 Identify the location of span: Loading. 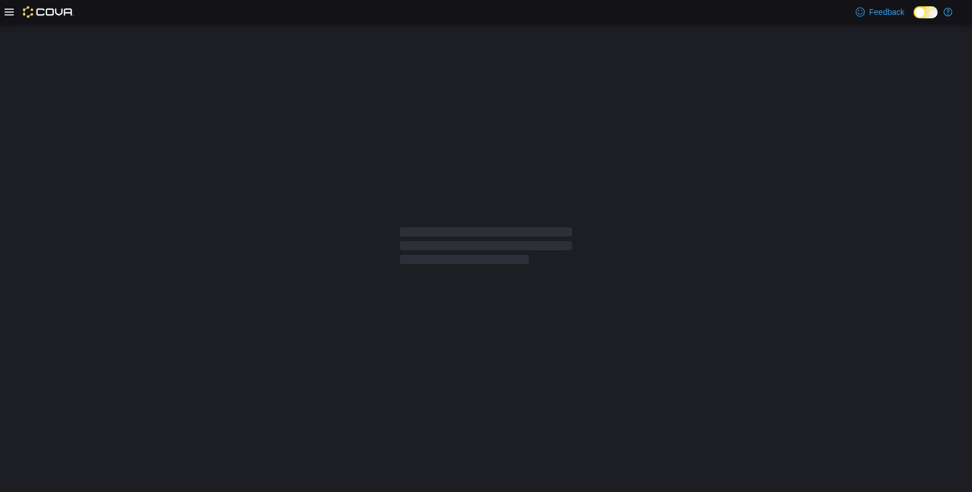
(486, 248).